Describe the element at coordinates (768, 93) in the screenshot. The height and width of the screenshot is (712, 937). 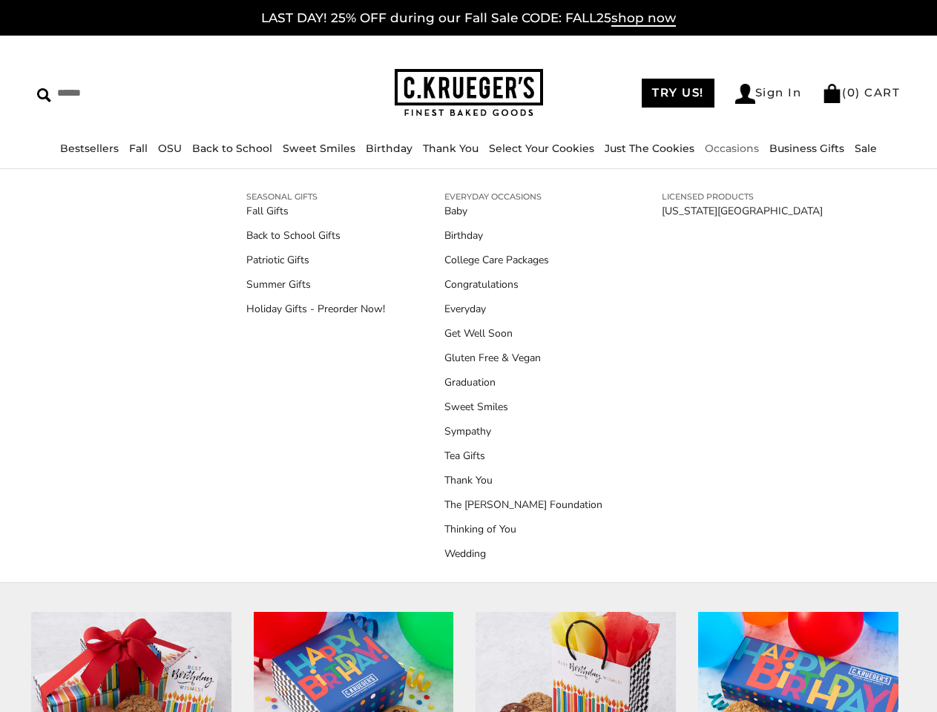
I see `a: Sign In` at that location.